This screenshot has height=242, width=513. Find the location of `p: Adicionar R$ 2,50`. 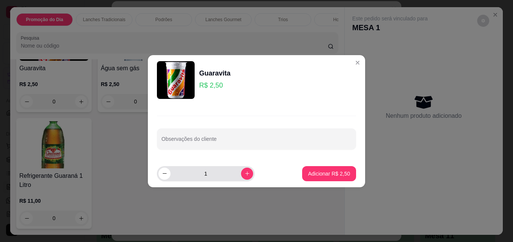

p: Adicionar R$ 2,50 is located at coordinates (329, 174).